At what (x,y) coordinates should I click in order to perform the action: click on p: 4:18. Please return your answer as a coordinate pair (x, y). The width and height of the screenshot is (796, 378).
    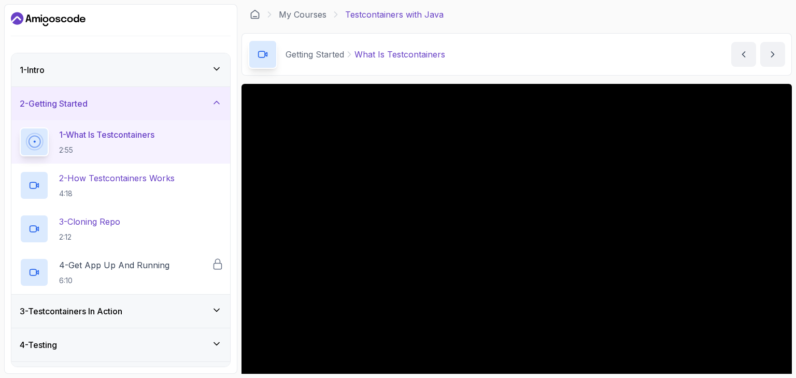
    Looking at the image, I should click on (117, 194).